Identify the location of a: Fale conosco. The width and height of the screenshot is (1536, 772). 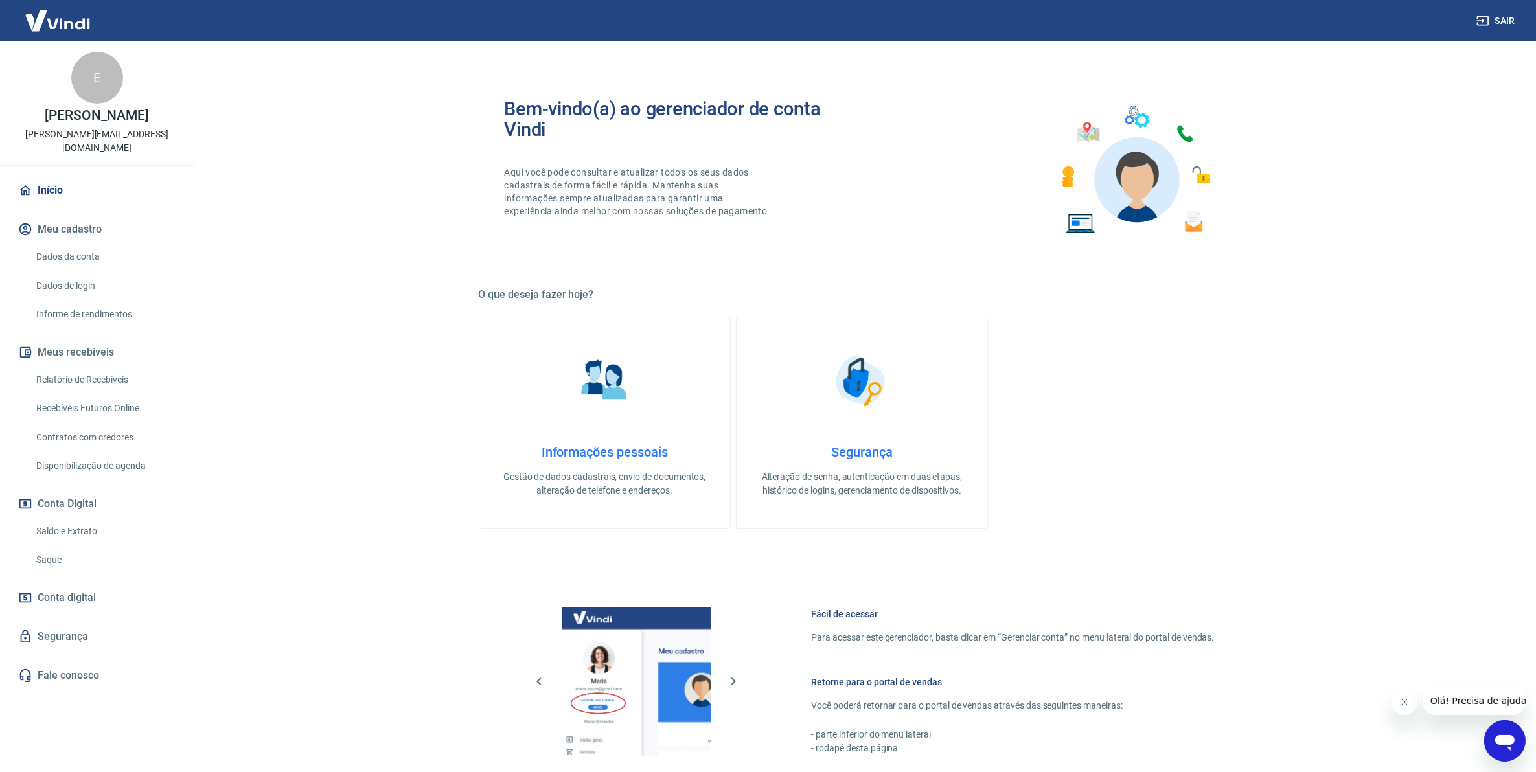
(97, 676).